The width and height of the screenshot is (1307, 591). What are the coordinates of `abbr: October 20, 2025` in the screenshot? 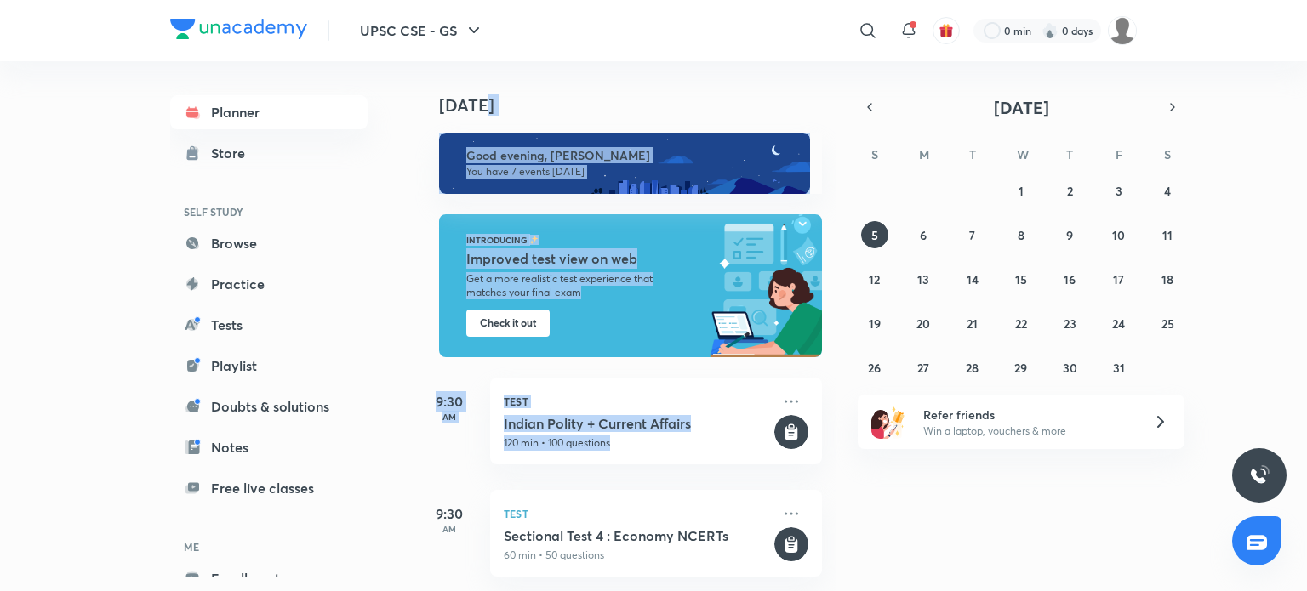 It's located at (923, 323).